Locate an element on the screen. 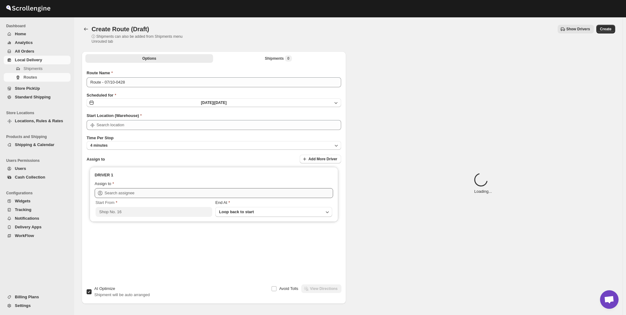 This screenshot has height=315, width=626. span: Cash Collection is located at coordinates (30, 177).